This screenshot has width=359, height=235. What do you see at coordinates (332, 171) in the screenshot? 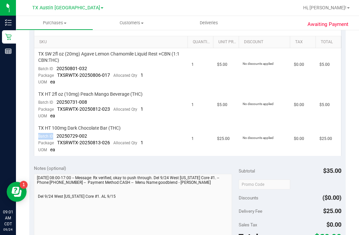
I see `span: $35.00` at bounding box center [332, 171].